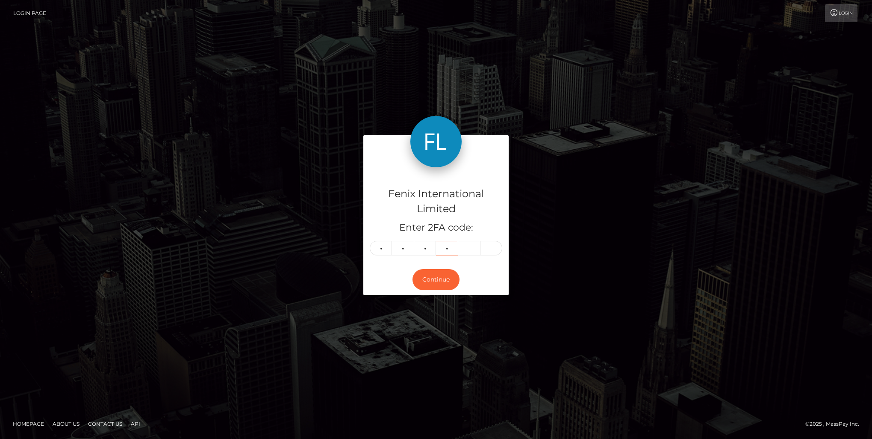  What do you see at coordinates (28, 423) in the screenshot?
I see `a: Homepage` at bounding box center [28, 423].